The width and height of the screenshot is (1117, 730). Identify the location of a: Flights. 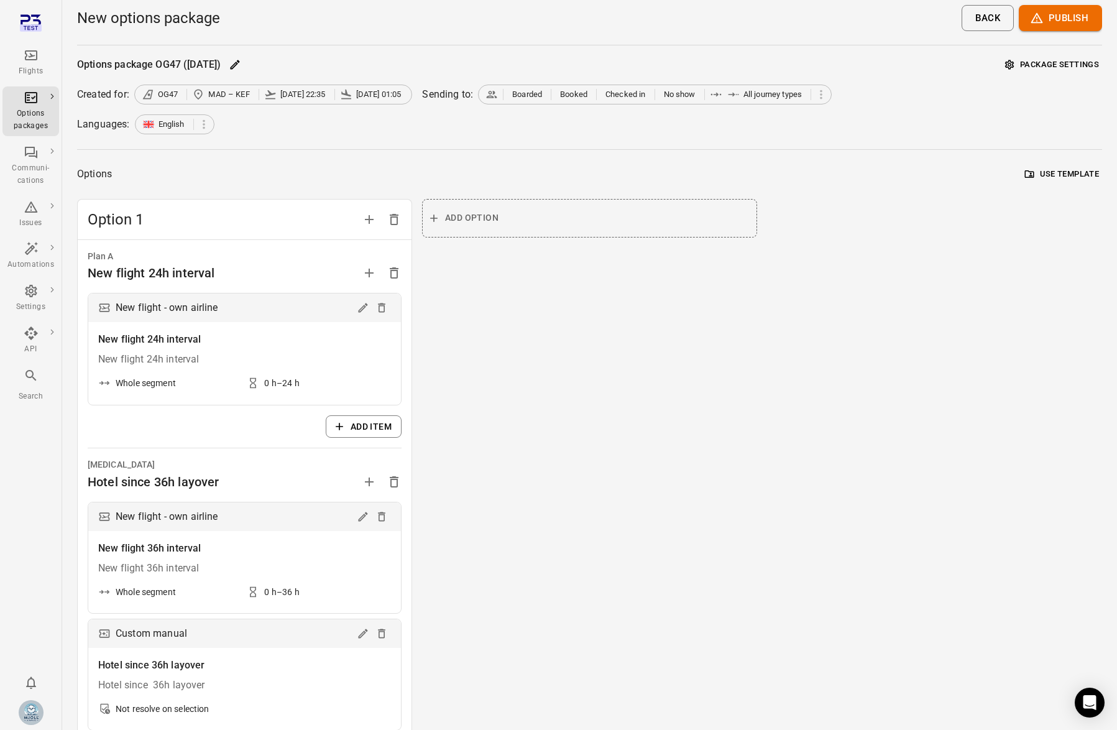
(30, 63).